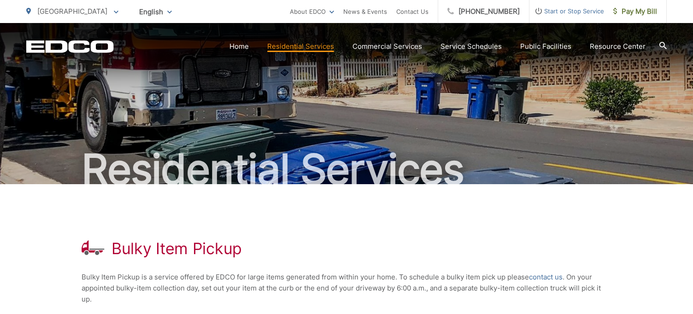  I want to click on a: contact us, so click(546, 277).